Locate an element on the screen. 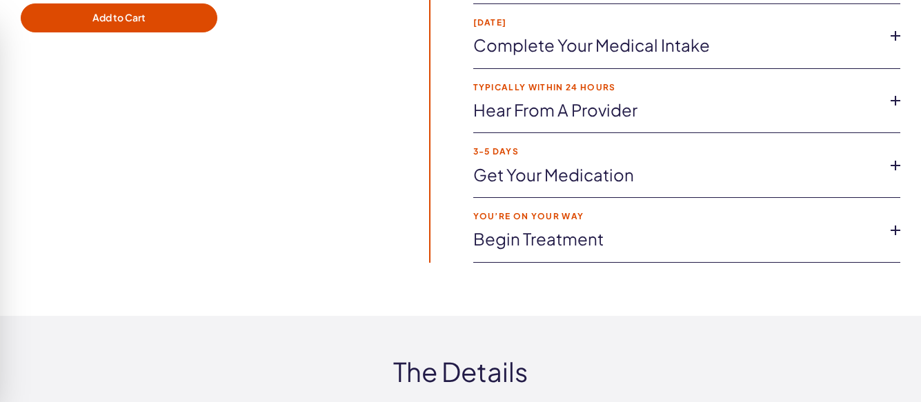 The width and height of the screenshot is (921, 402). button: Add to Cart is located at coordinates (119, 18).